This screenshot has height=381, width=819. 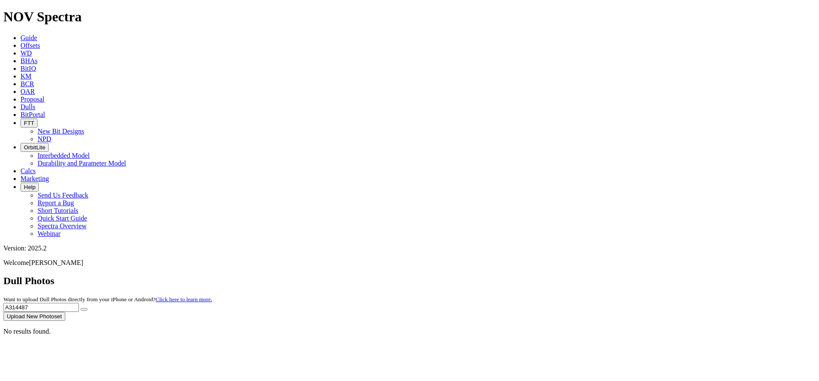 I want to click on span: BitIQ, so click(x=28, y=68).